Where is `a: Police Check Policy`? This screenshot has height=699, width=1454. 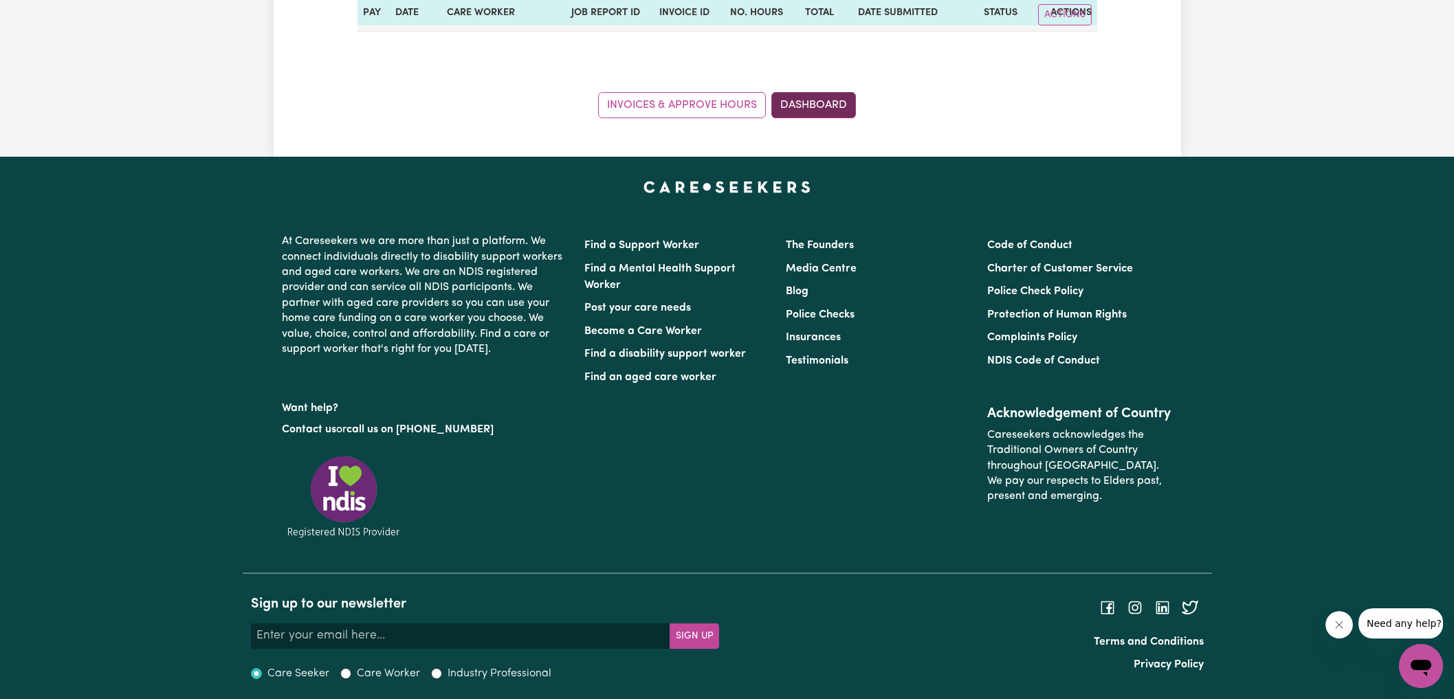
a: Police Check Policy is located at coordinates (1035, 291).